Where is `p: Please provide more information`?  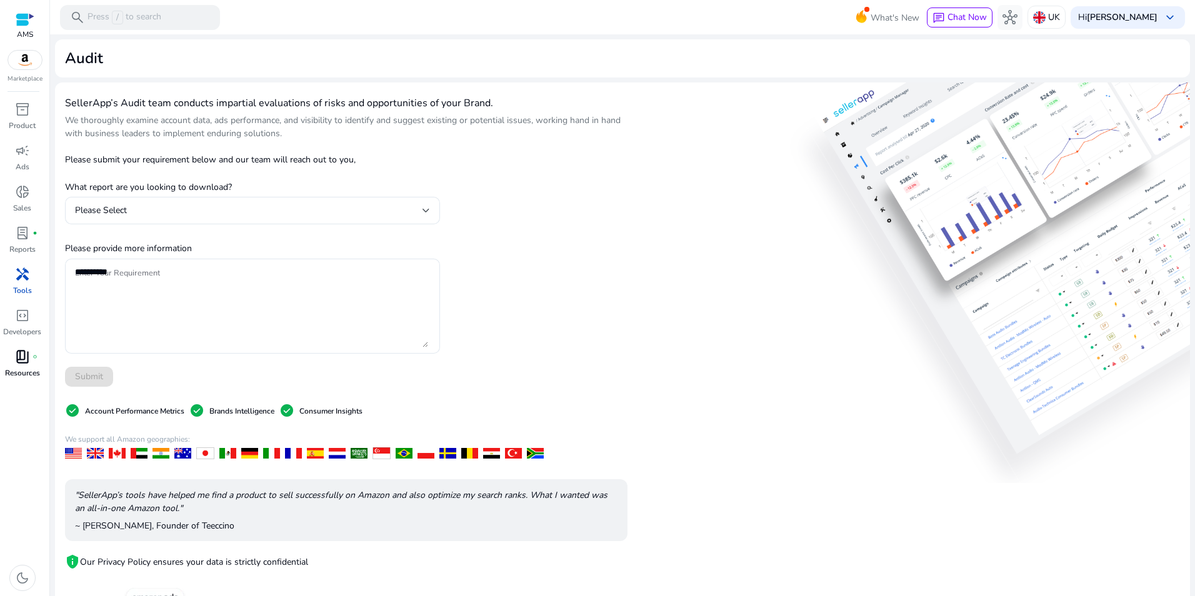
p: Please provide more information is located at coordinates (252, 248).